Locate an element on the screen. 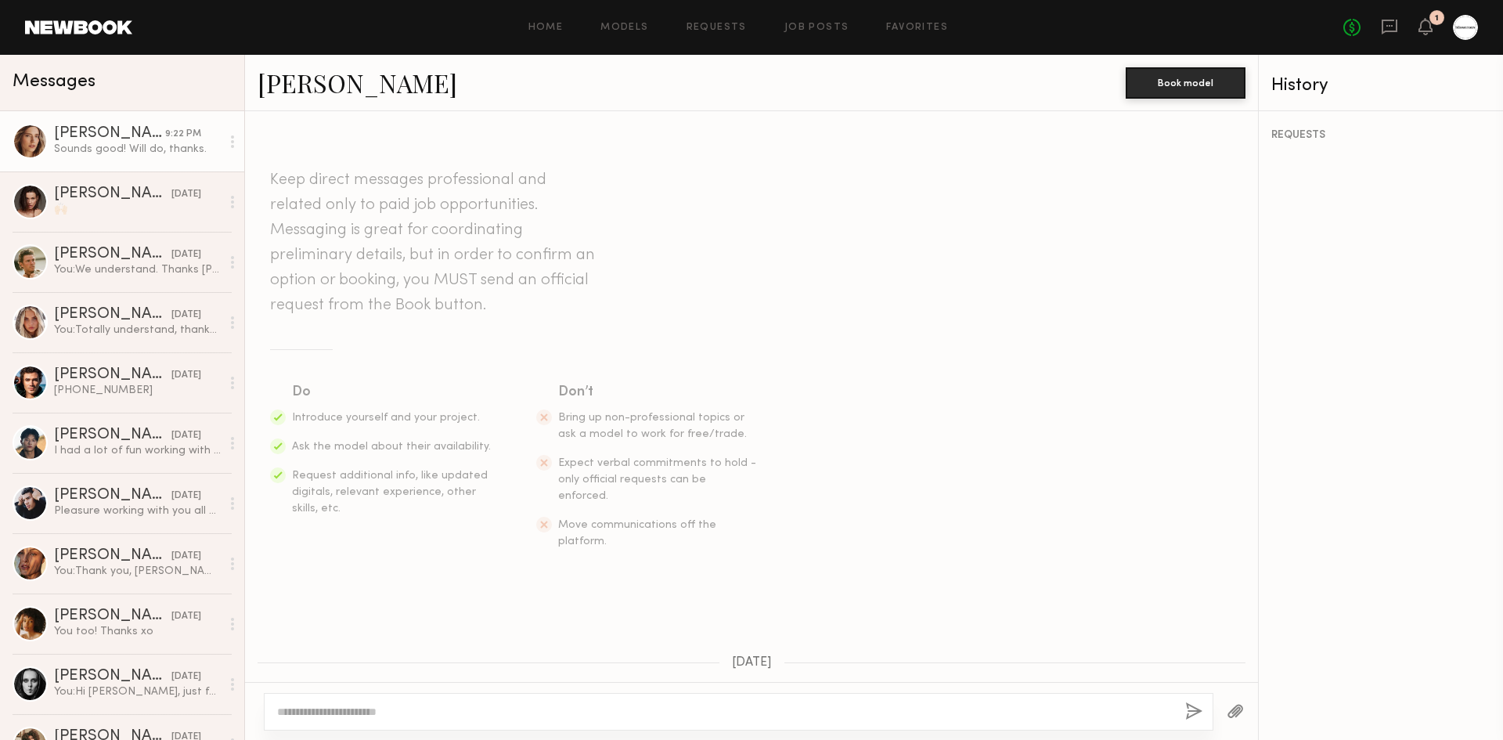 The height and width of the screenshot is (740, 1503). a: Favorites is located at coordinates (917, 27).